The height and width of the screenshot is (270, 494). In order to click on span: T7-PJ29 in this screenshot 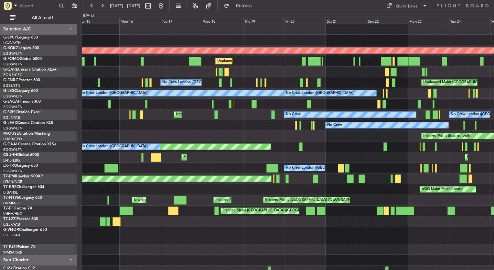, I will do `click(10, 247)`.